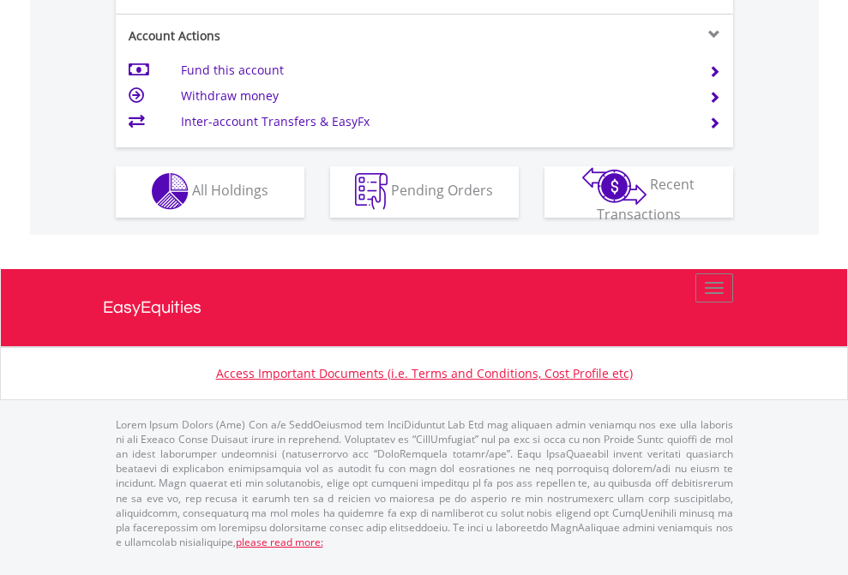 The width and height of the screenshot is (848, 575). I want to click on img: pending_instructions-wht.png, so click(371, 191).